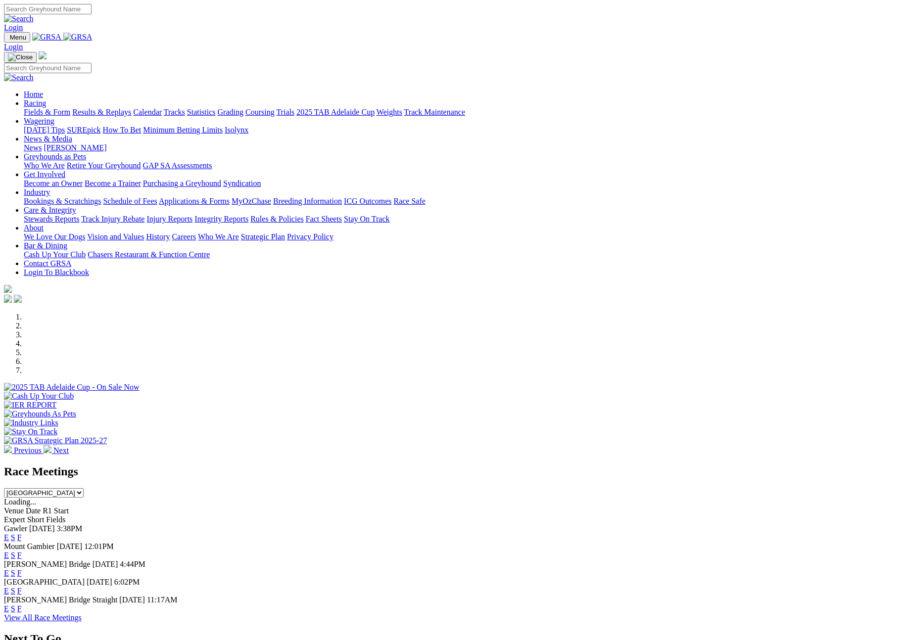 The height and width of the screenshot is (640, 902). Describe the element at coordinates (50, 210) in the screenshot. I see `a: Care & Integrity` at that location.